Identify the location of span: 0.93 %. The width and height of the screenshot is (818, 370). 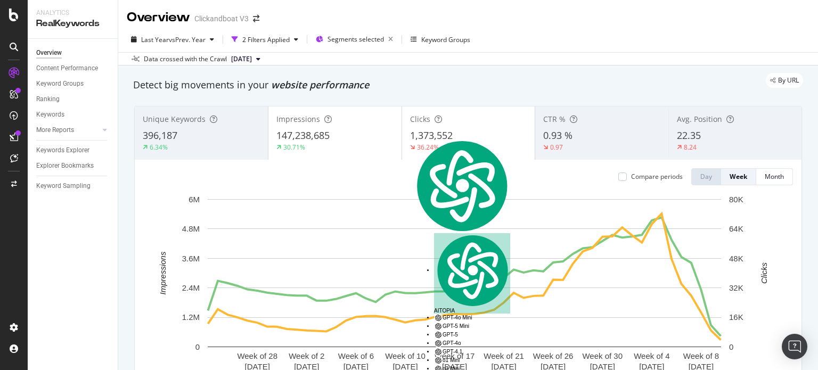
(558, 135).